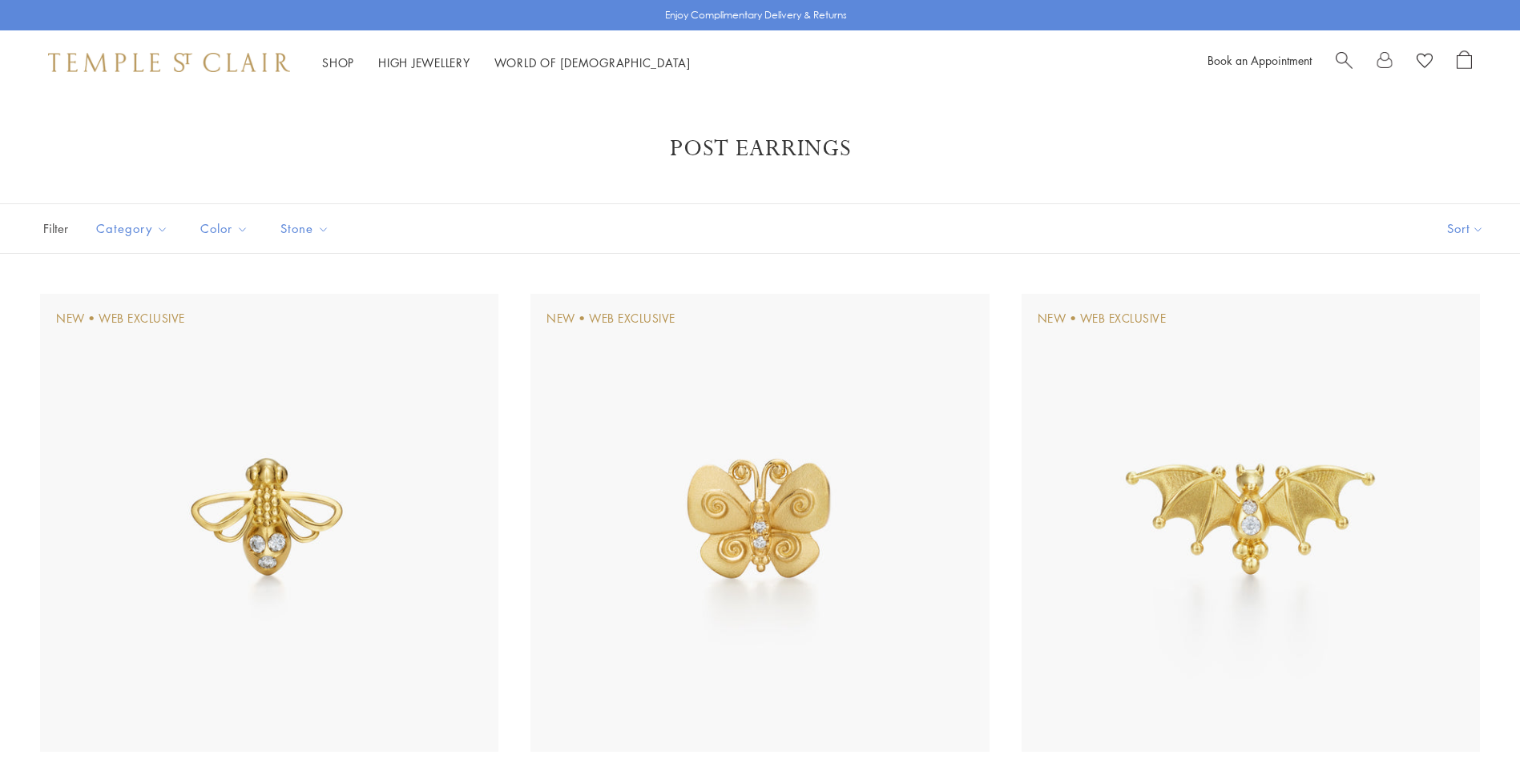  What do you see at coordinates (759, 523) in the screenshot?
I see `img: E18102-MINIBFLY` at bounding box center [759, 523].